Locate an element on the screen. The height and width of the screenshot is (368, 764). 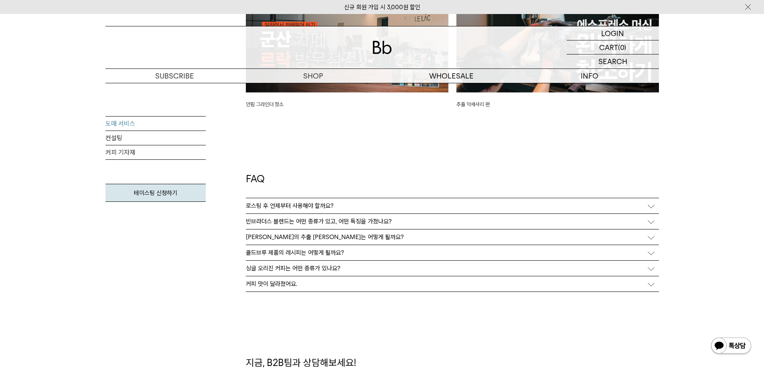
img: 카카오톡 채널 1:1 채팅 버튼 is located at coordinates (731, 347).